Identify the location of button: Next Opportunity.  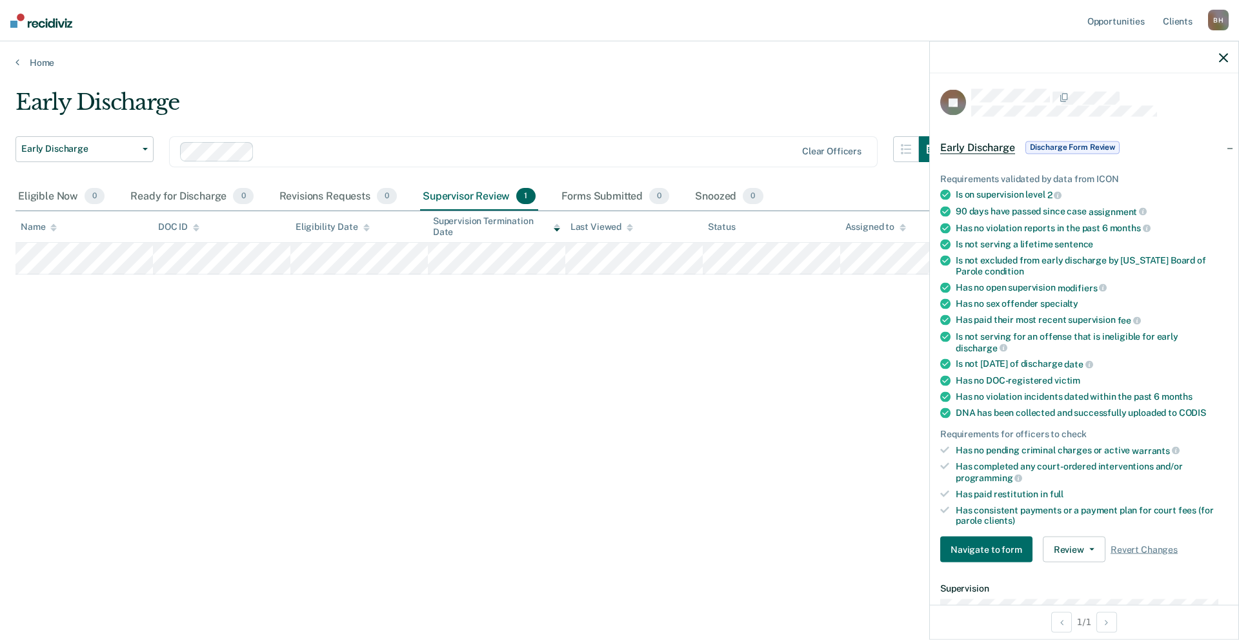
(1107, 622).